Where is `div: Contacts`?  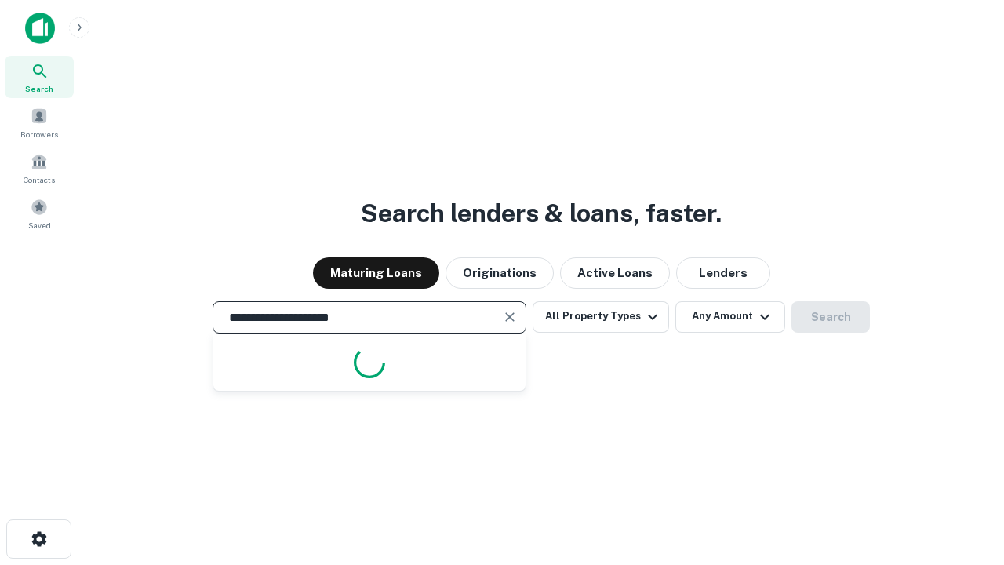
div: Contacts is located at coordinates (39, 168).